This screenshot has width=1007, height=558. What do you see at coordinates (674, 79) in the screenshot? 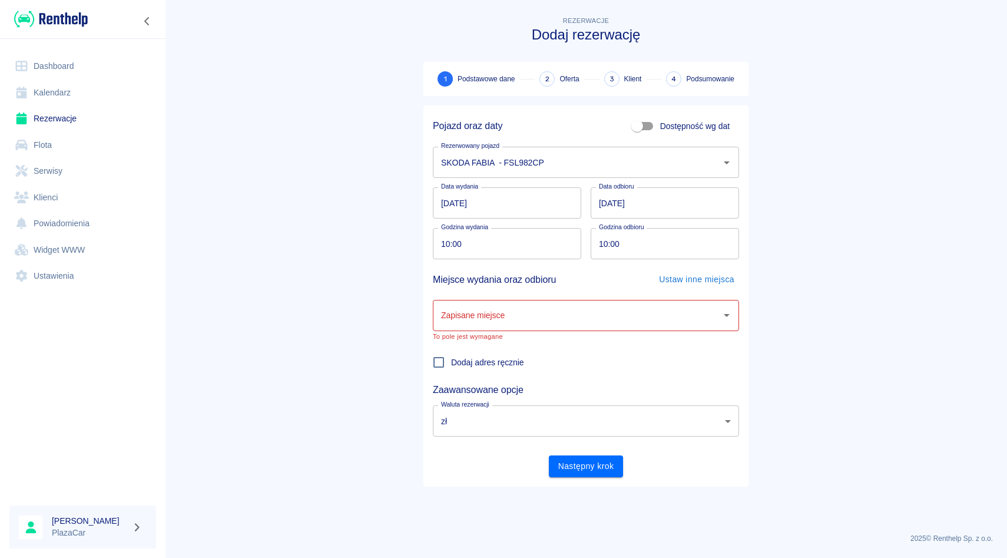
I see `span: 4` at bounding box center [674, 79].